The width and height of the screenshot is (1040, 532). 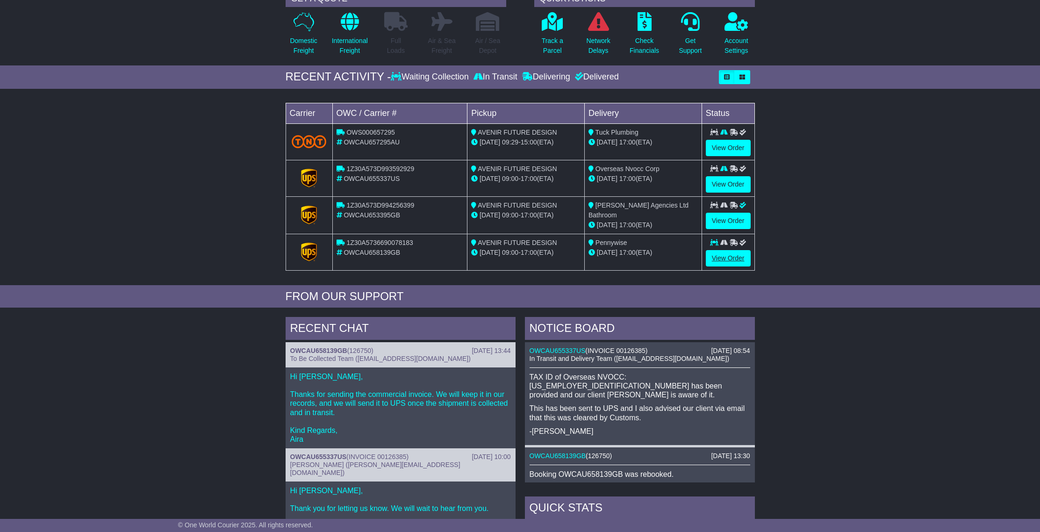 What do you see at coordinates (558, 351) in the screenshot?
I see `a: OWCAU655337US` at bounding box center [558, 351].